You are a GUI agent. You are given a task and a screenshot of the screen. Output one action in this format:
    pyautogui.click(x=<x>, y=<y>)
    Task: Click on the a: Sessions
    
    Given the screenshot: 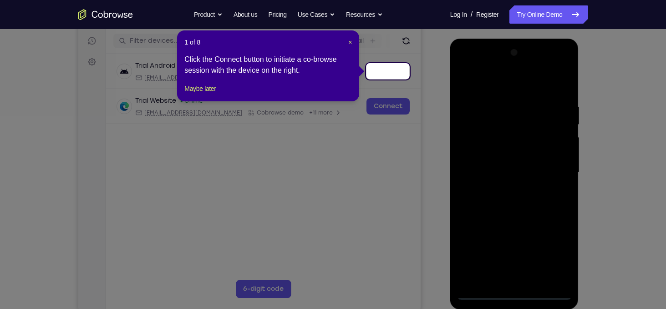 What is the action you would take?
    pyautogui.click(x=14, y=35)
    